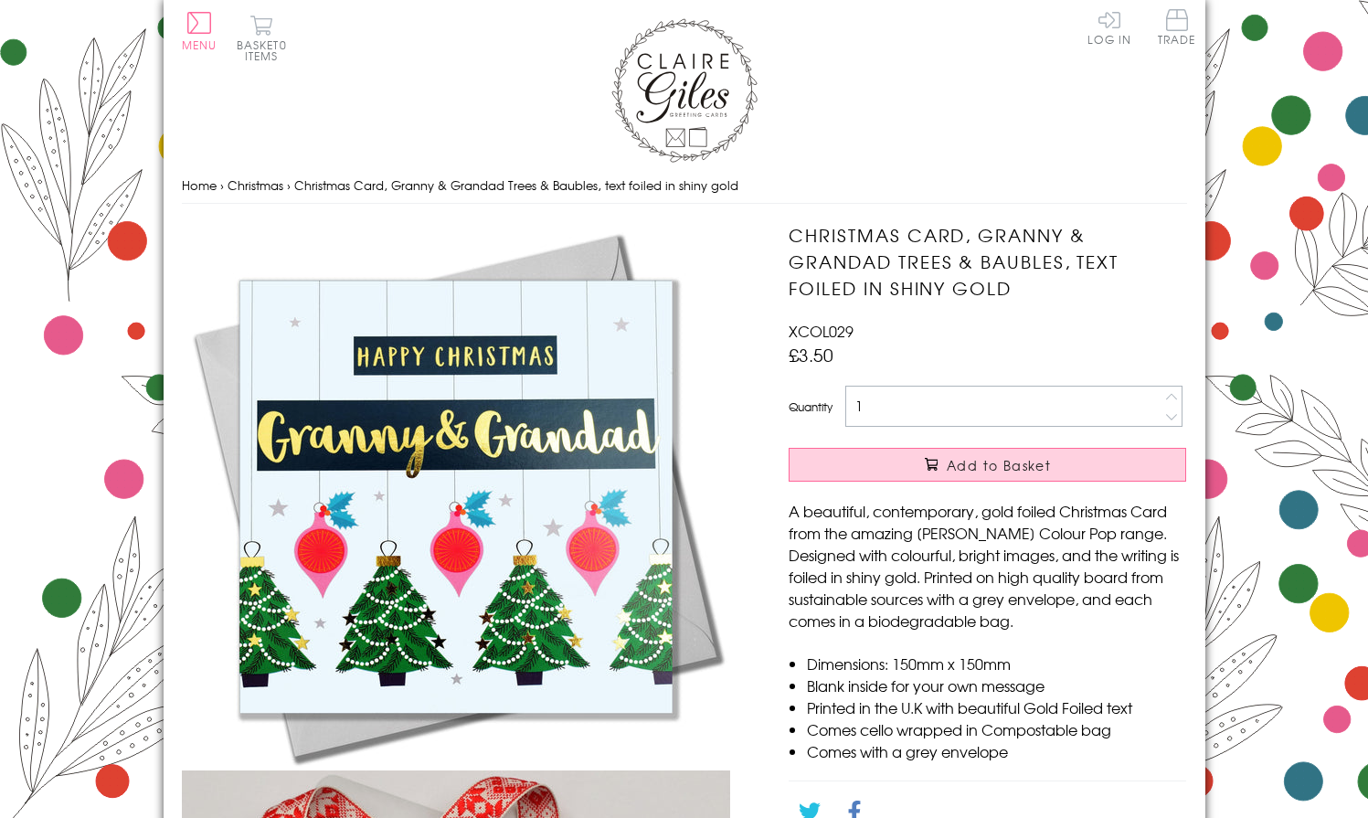 The image size is (1368, 818). What do you see at coordinates (1110, 27) in the screenshot?
I see `a: Log In` at bounding box center [1110, 27].